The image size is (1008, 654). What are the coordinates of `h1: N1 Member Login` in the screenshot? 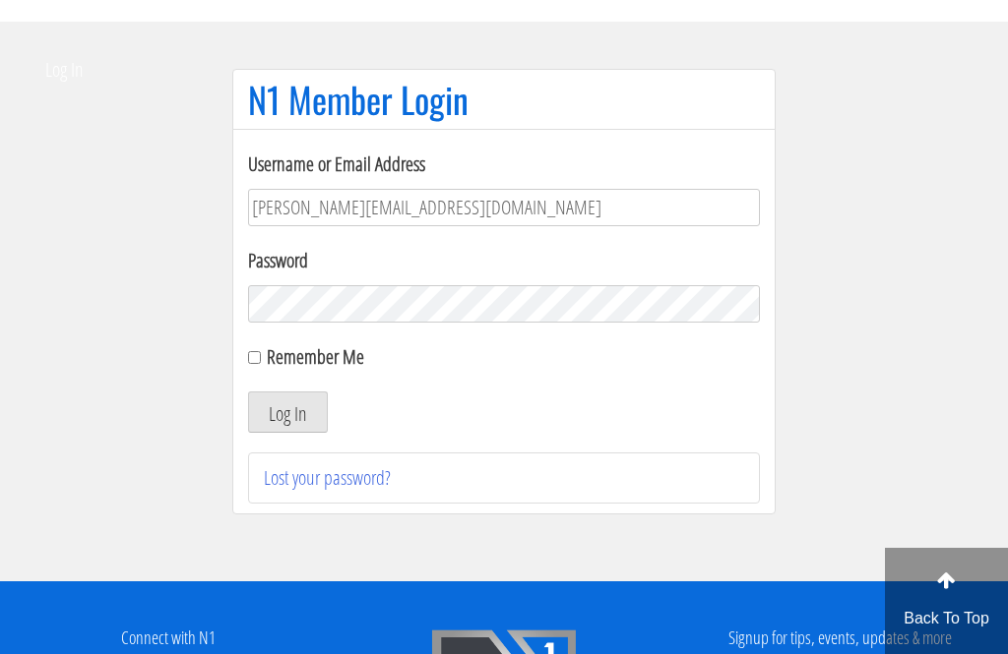 It's located at (504, 99).